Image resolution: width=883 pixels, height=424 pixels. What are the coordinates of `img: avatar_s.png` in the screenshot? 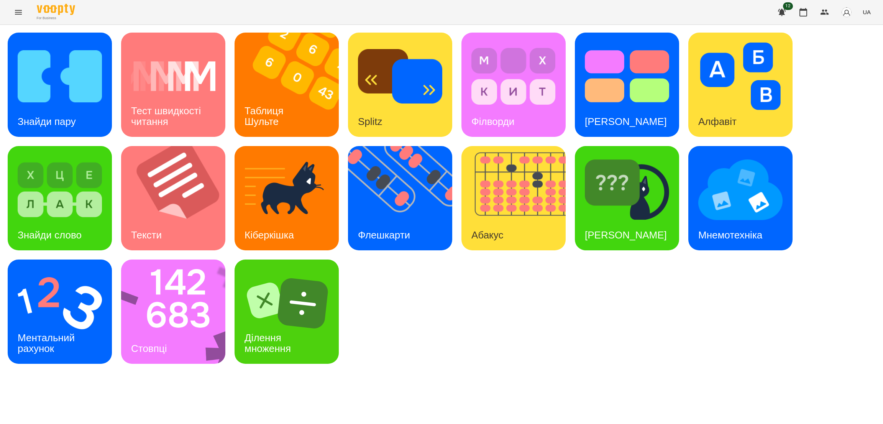 It's located at (847, 12).